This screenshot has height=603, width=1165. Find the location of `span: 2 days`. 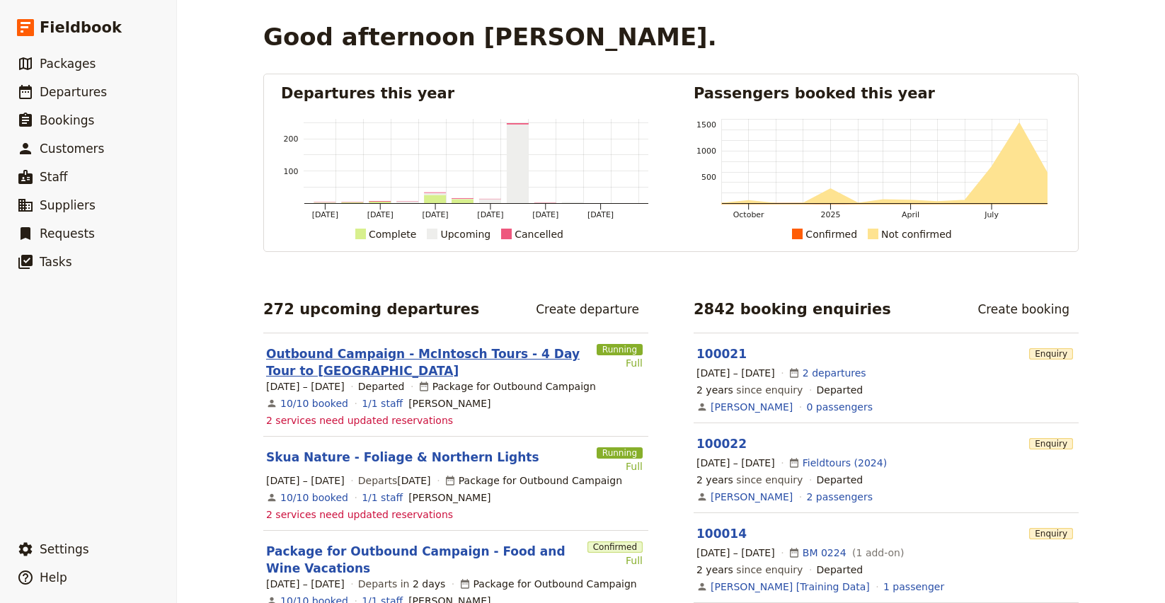

span: 2 days is located at coordinates (429, 584).